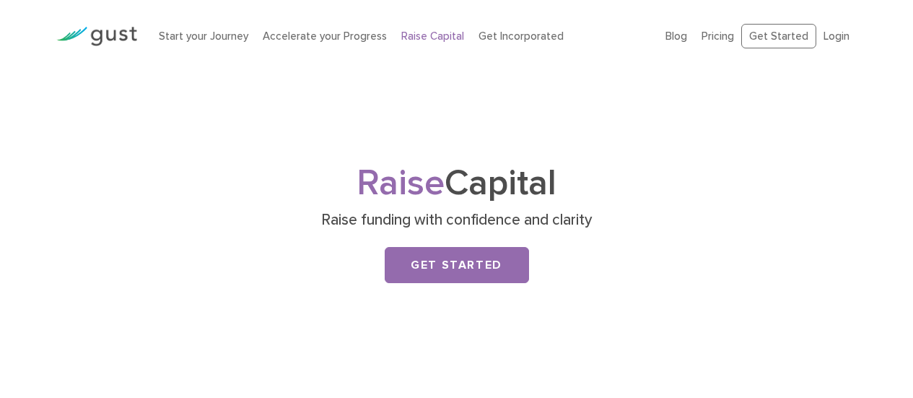  What do you see at coordinates (325, 36) in the screenshot?
I see `a: Accelerate your Progress` at bounding box center [325, 36].